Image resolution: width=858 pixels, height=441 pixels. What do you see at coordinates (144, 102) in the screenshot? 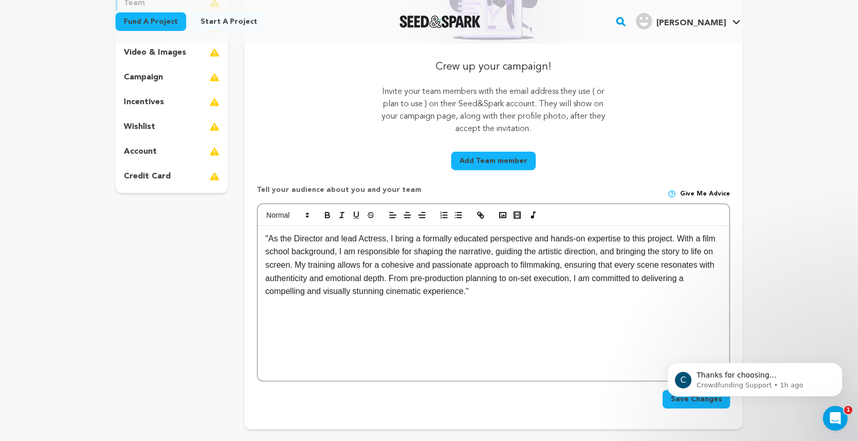
I see `p: incentives` at bounding box center [144, 102].